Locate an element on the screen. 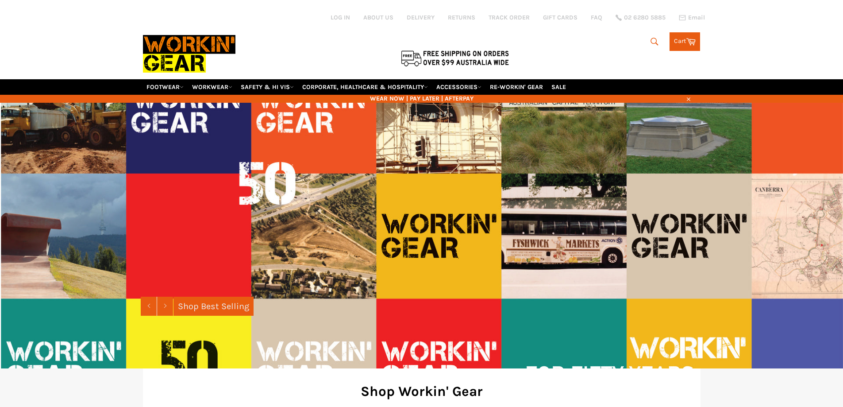 The width and height of the screenshot is (843, 407). img: Workin Gear leaders in Workwear, Safety Boots, PPE, Uniforms. Australia's No.1 in Workwear is located at coordinates (189, 54).